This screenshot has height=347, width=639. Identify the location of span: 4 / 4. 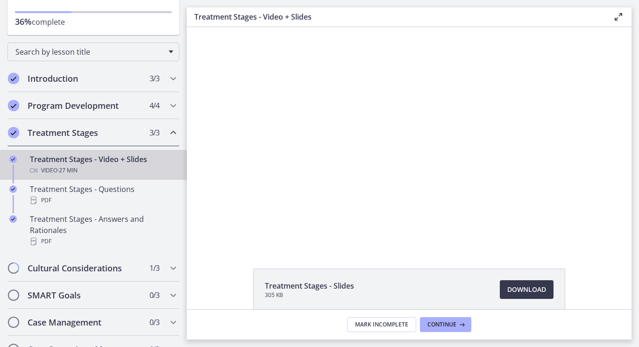
(154, 105).